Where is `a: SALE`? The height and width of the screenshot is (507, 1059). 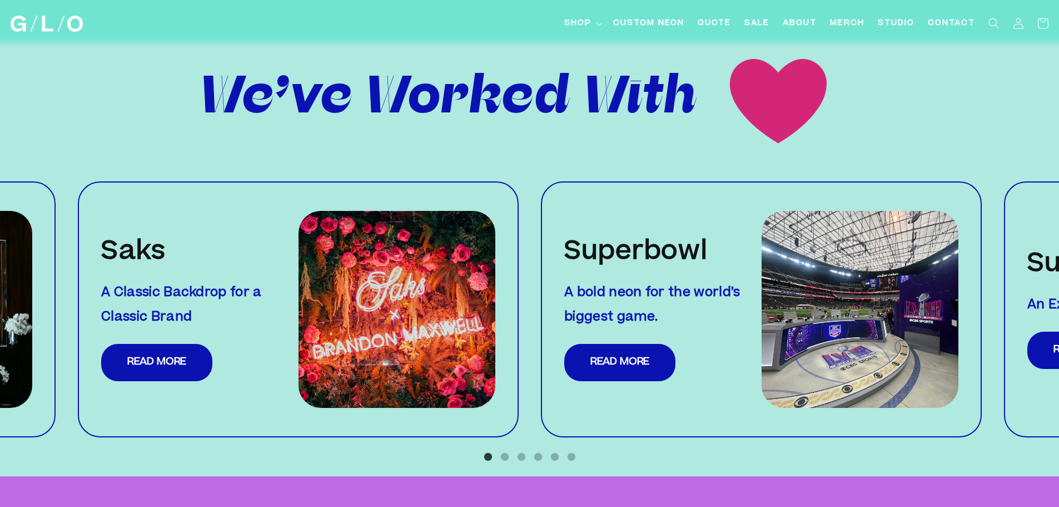 a: SALE is located at coordinates (757, 23).